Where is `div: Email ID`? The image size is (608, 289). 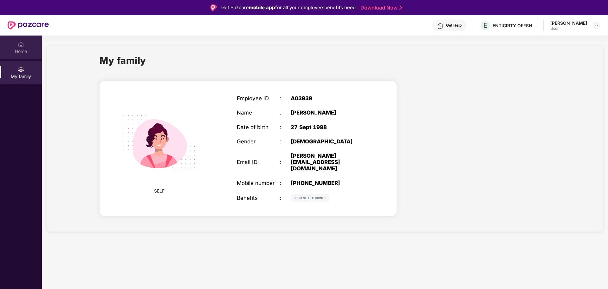 div: Email ID is located at coordinates (258, 162).